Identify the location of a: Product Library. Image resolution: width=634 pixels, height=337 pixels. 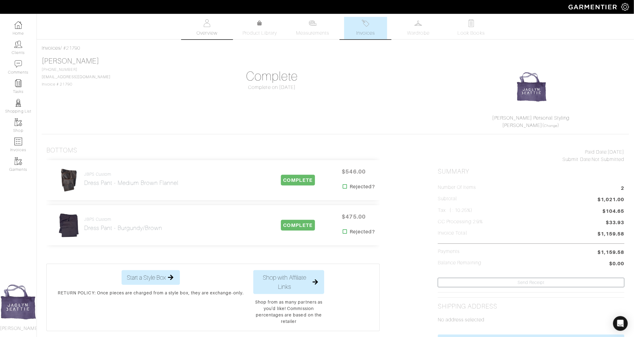
(260, 28).